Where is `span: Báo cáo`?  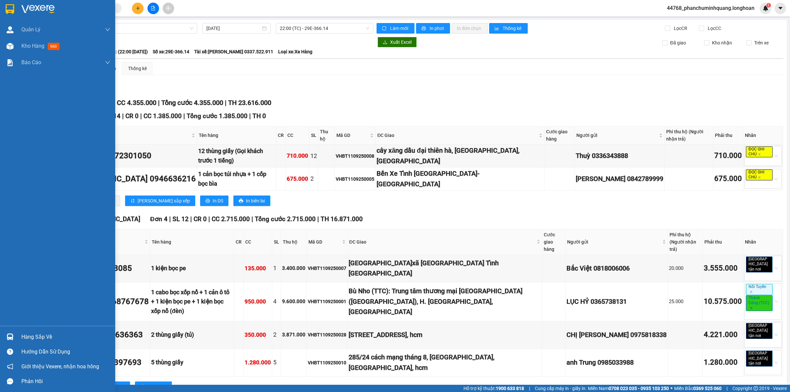 span: Báo cáo is located at coordinates (31, 62).